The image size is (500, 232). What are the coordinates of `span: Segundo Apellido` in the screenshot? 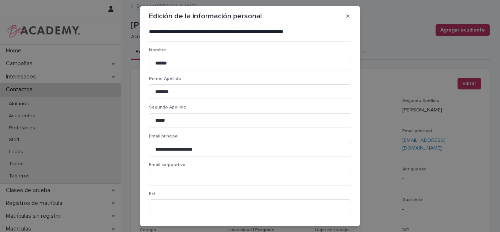 It's located at (168, 107).